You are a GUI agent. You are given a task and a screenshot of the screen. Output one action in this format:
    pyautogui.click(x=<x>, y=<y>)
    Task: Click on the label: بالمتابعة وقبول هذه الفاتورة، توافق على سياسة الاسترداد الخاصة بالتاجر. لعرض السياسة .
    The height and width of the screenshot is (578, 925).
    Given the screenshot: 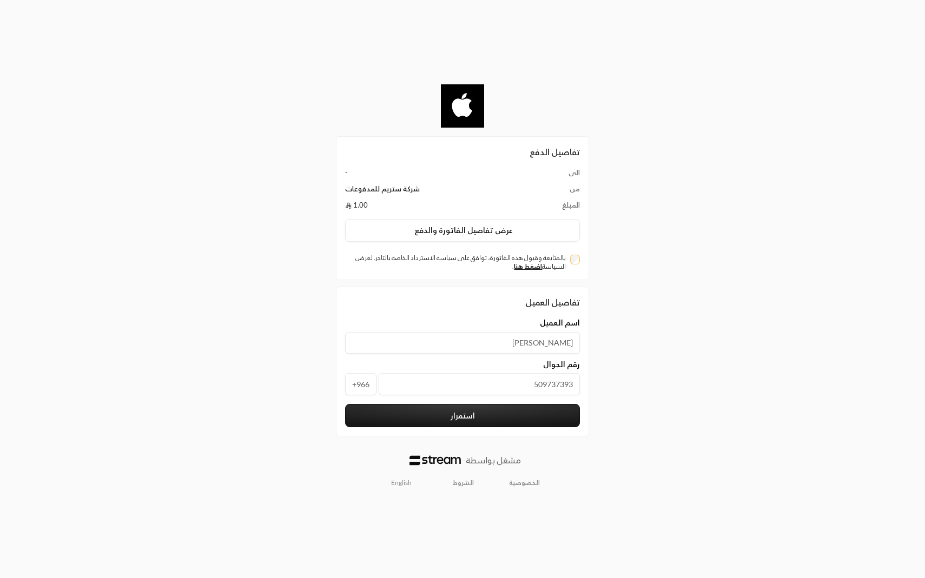 What is the action you would take?
    pyautogui.click(x=458, y=262)
    